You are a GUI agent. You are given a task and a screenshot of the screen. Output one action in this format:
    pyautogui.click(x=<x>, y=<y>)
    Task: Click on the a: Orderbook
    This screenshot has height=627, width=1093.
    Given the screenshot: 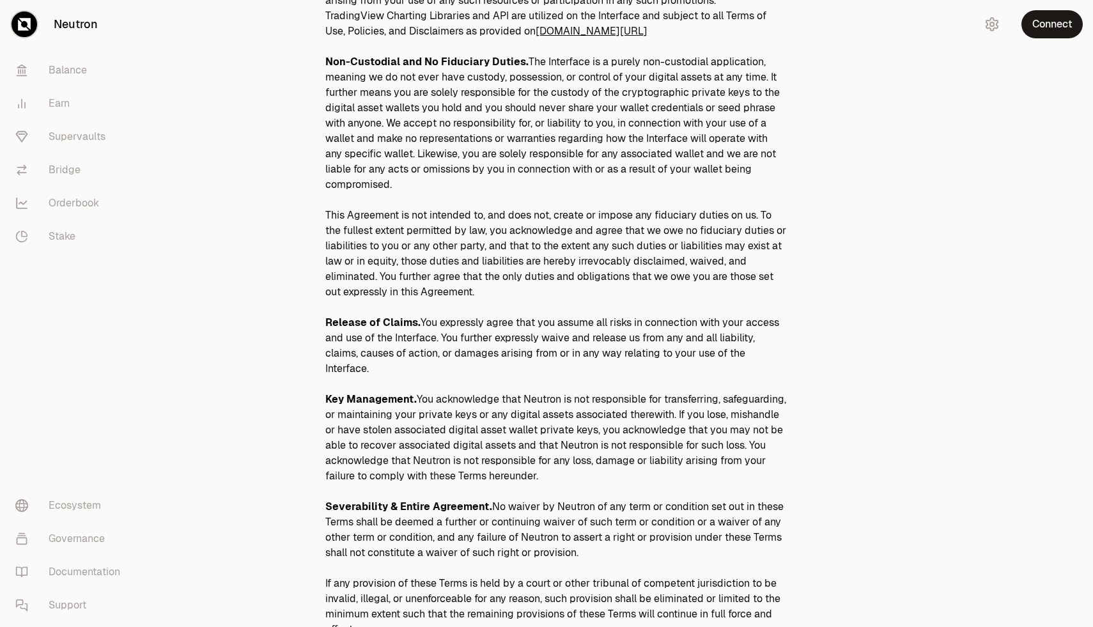 What is the action you would take?
    pyautogui.click(x=72, y=203)
    